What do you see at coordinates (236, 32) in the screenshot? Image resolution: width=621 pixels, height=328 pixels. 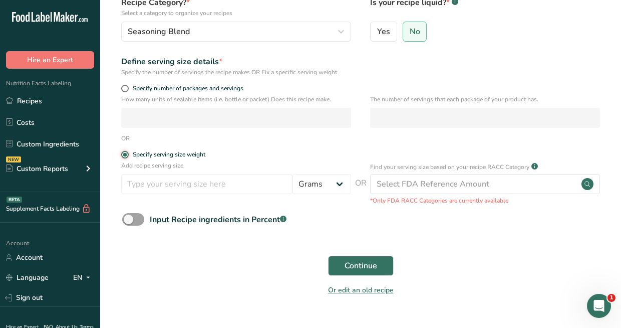 I see `button: Seasoning Blend` at bounding box center [236, 32].